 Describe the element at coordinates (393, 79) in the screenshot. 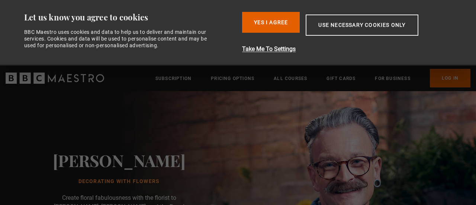

I see `a: For business` at that location.